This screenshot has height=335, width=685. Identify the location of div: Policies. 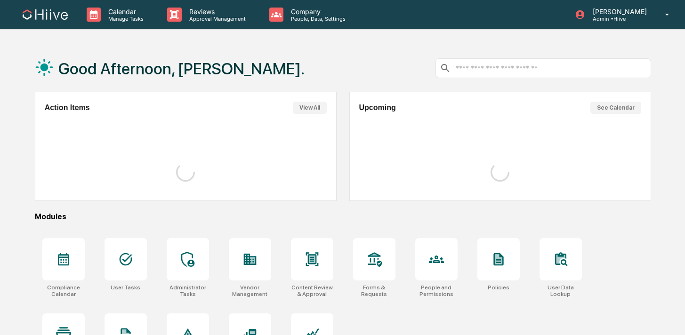
(499, 288).